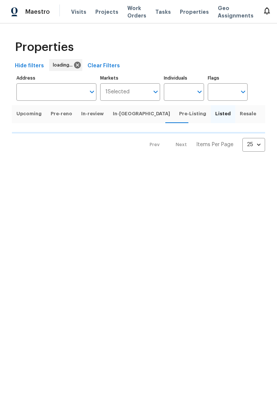  Describe the element at coordinates (215, 145) in the screenshot. I see `p: Items Per Page` at that location.